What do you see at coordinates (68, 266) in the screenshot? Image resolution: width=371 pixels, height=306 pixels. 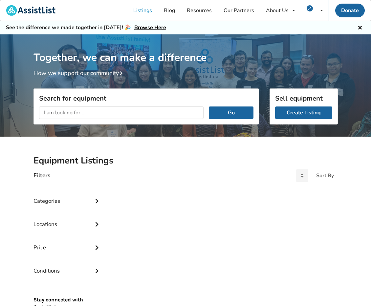 I see `div: Conditions` at bounding box center [68, 266].